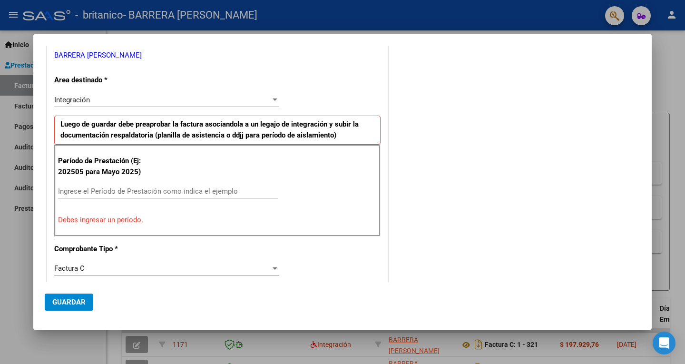  Describe the element at coordinates (103, 249) in the screenshot. I see `p: Comprobante Tipo *` at that location.